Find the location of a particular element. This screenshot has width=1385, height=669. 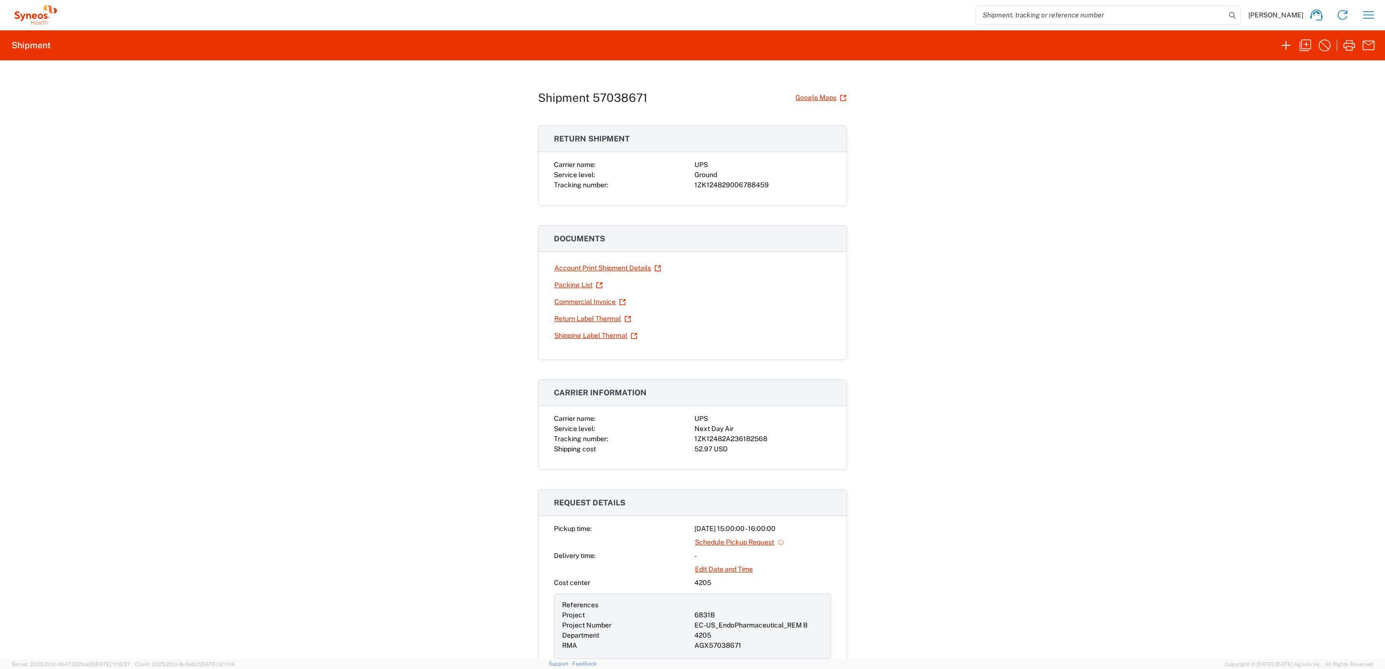

div: 1ZK124829006788459 is located at coordinates (762, 185).